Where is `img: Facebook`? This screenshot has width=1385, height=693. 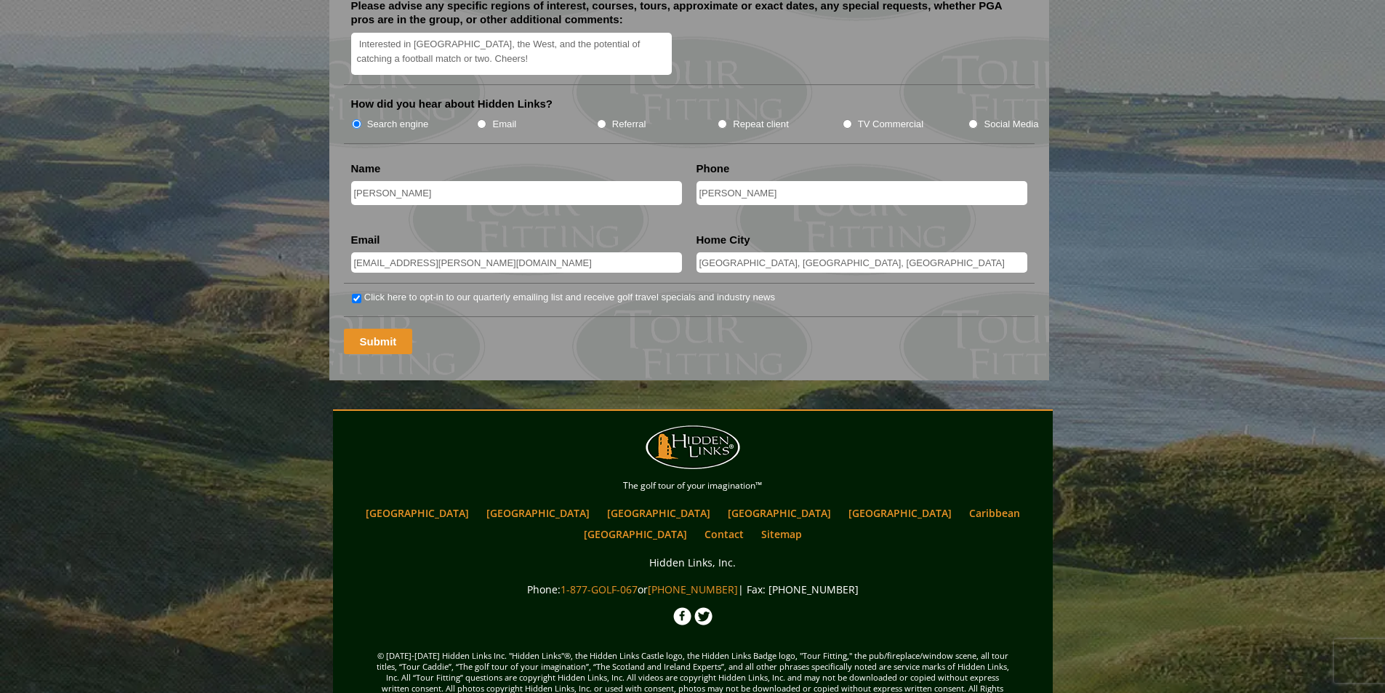
img: Facebook is located at coordinates (682, 616).